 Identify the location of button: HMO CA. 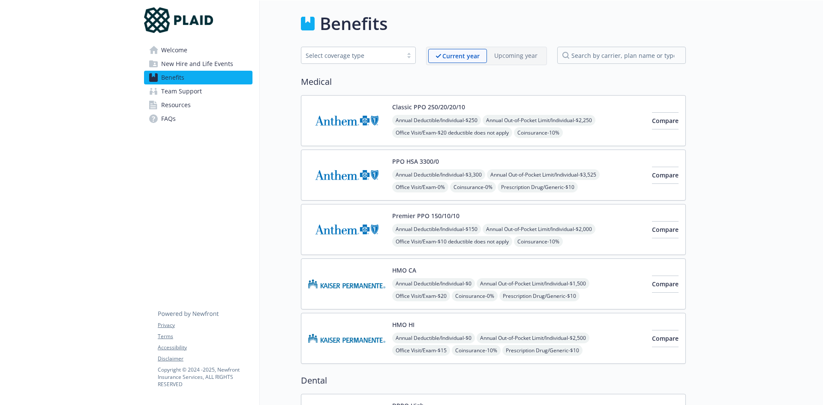
(404, 270).